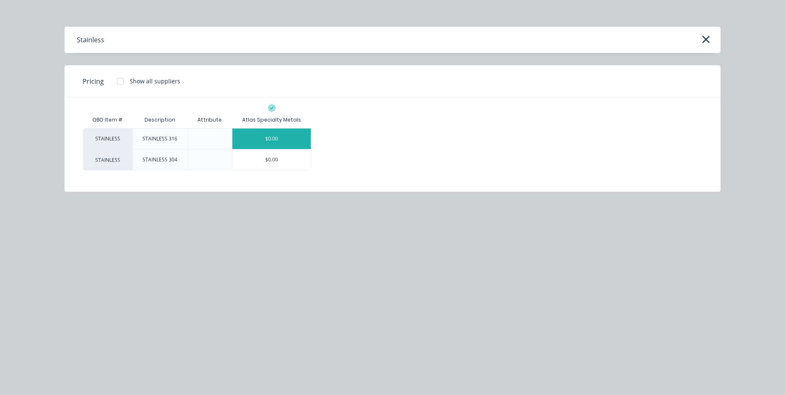 Image resolution: width=785 pixels, height=395 pixels. Describe the element at coordinates (271, 120) in the screenshot. I see `div: Atlas Specialty Metals` at that location.